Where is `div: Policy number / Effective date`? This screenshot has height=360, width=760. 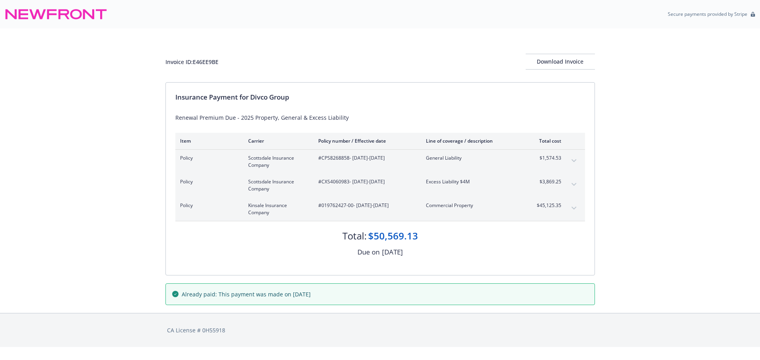 div: Policy number / Effective date is located at coordinates (366, 141).